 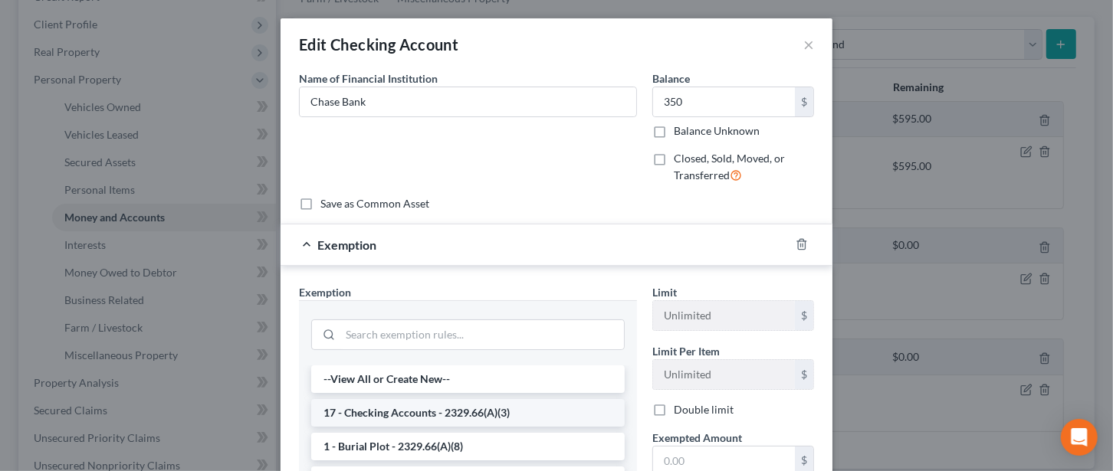 What do you see at coordinates (379, 44) in the screenshot?
I see `div: Edit Checking Account` at bounding box center [379, 44].